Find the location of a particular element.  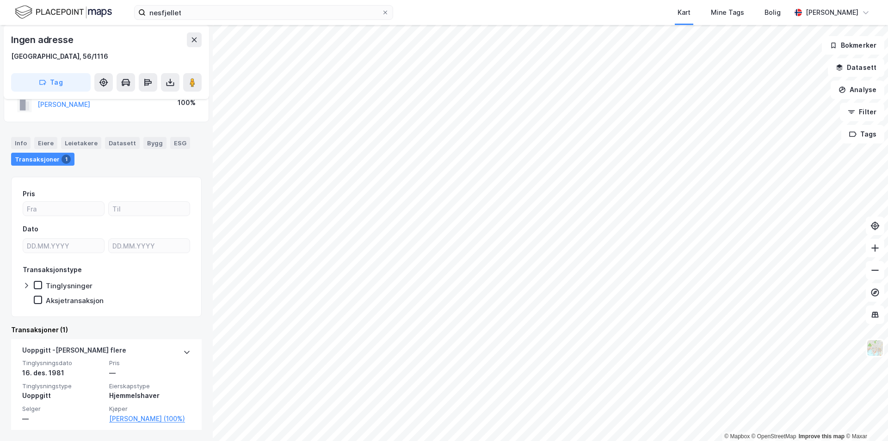

div: Chat Widget is located at coordinates (865, 419).